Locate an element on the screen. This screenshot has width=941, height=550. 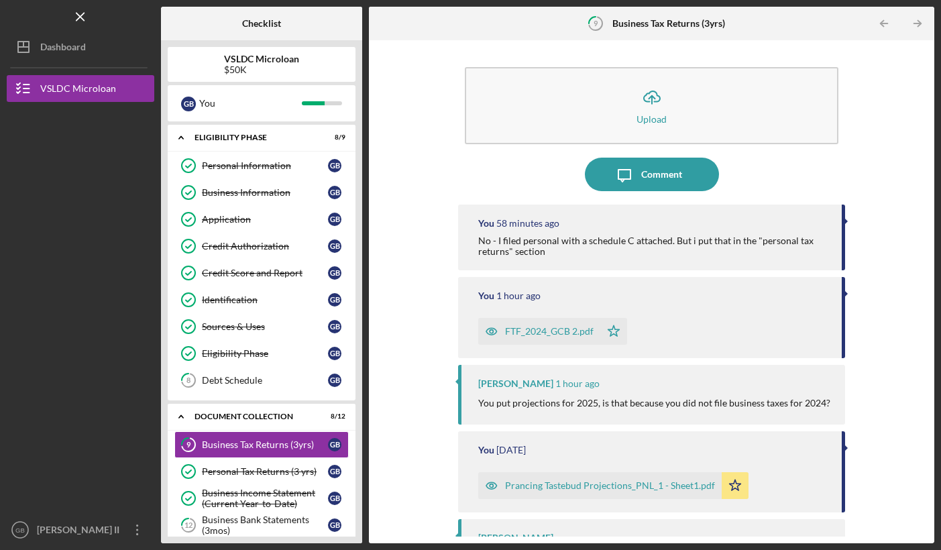
a: 12Business Bank Statements (3mos)GB is located at coordinates (262, 525).